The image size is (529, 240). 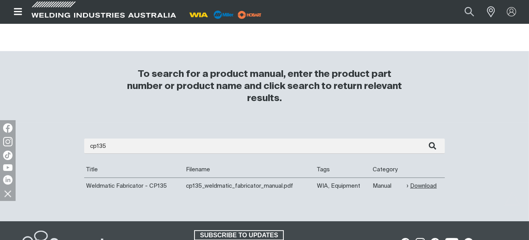 What do you see at coordinates (8, 128) in the screenshot?
I see `img: Facebook` at bounding box center [8, 128].